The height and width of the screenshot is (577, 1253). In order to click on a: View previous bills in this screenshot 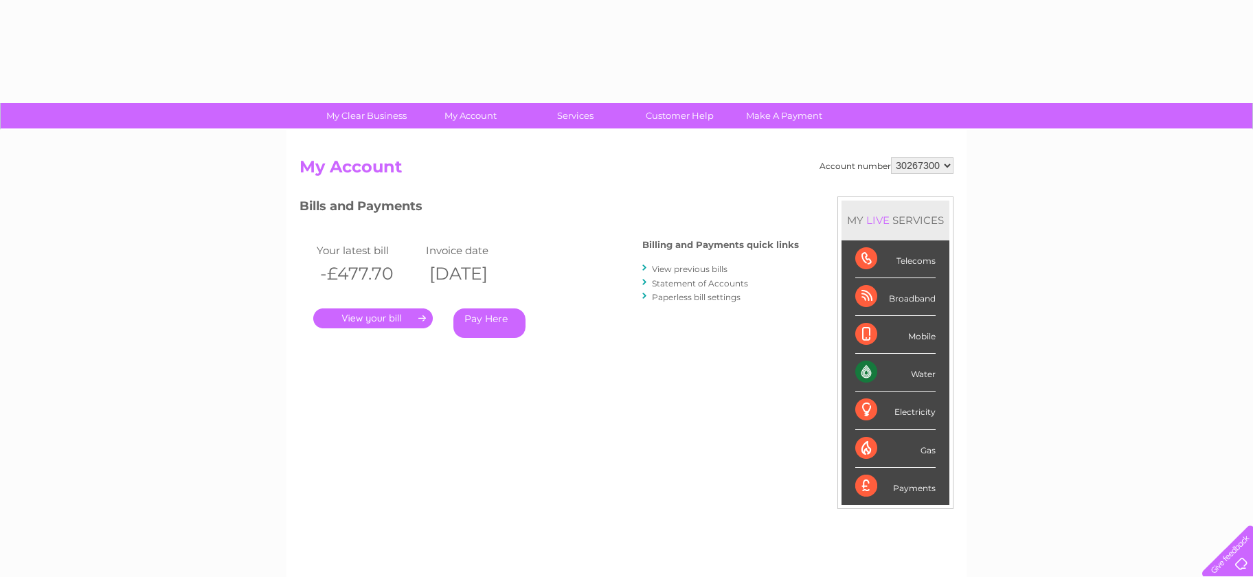, I will do `click(690, 269)`.